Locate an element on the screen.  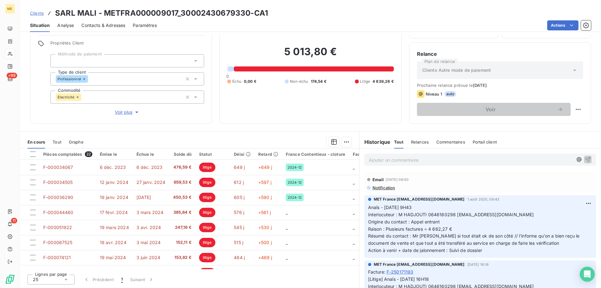
span: Professionnel is located at coordinates (69, 79).